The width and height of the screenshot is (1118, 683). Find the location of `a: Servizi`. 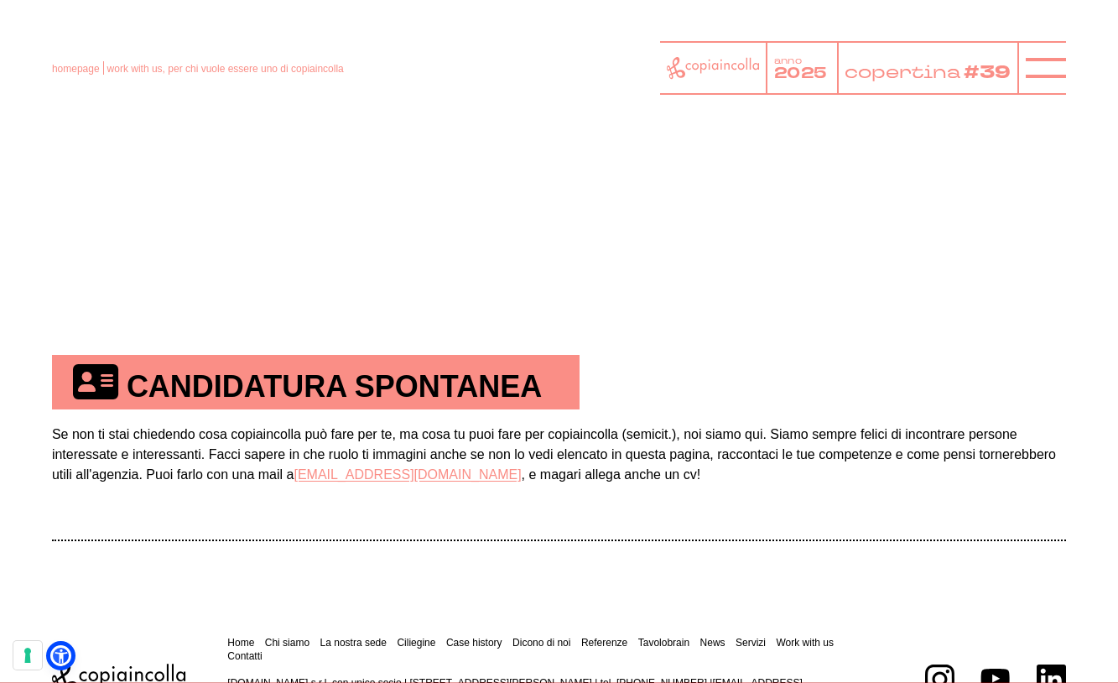

a: Servizi is located at coordinates (751, 643).